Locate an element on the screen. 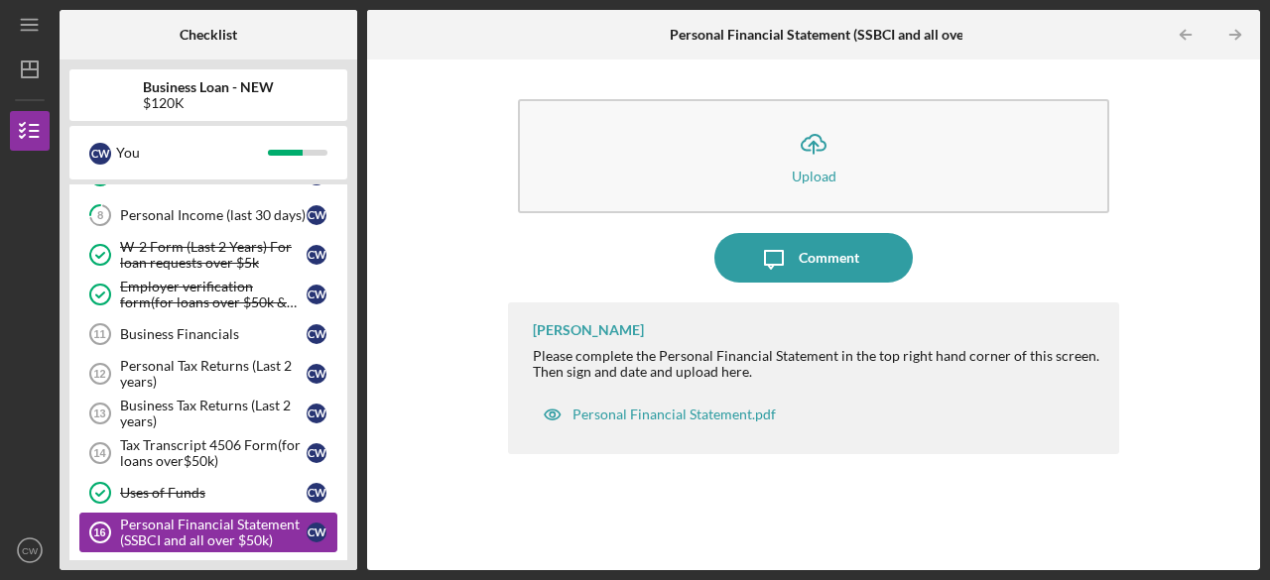 This screenshot has width=1270, height=580. button: Personal Financial Statement.pdf is located at coordinates (659, 415).